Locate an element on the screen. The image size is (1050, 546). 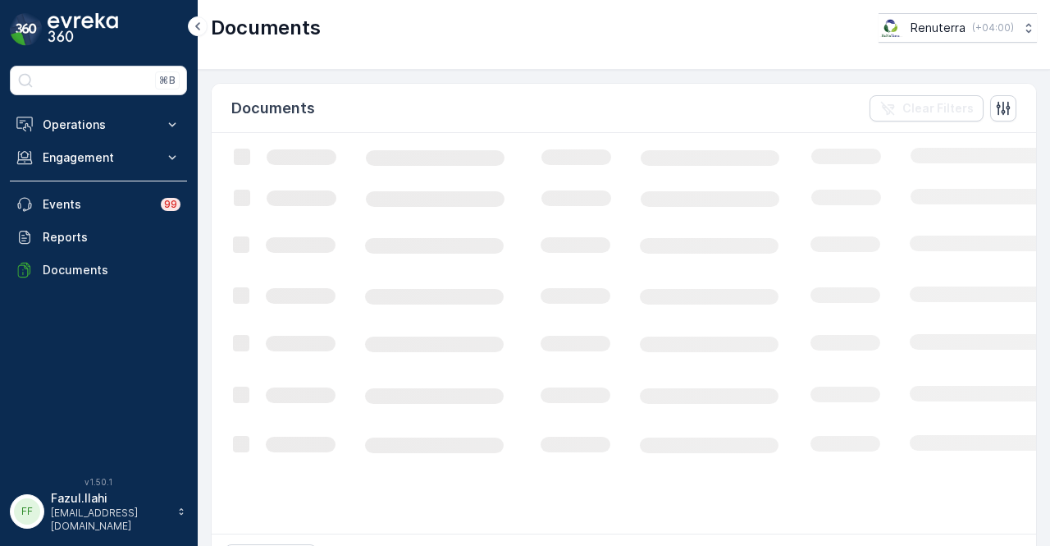
a: Reports is located at coordinates (98, 237).